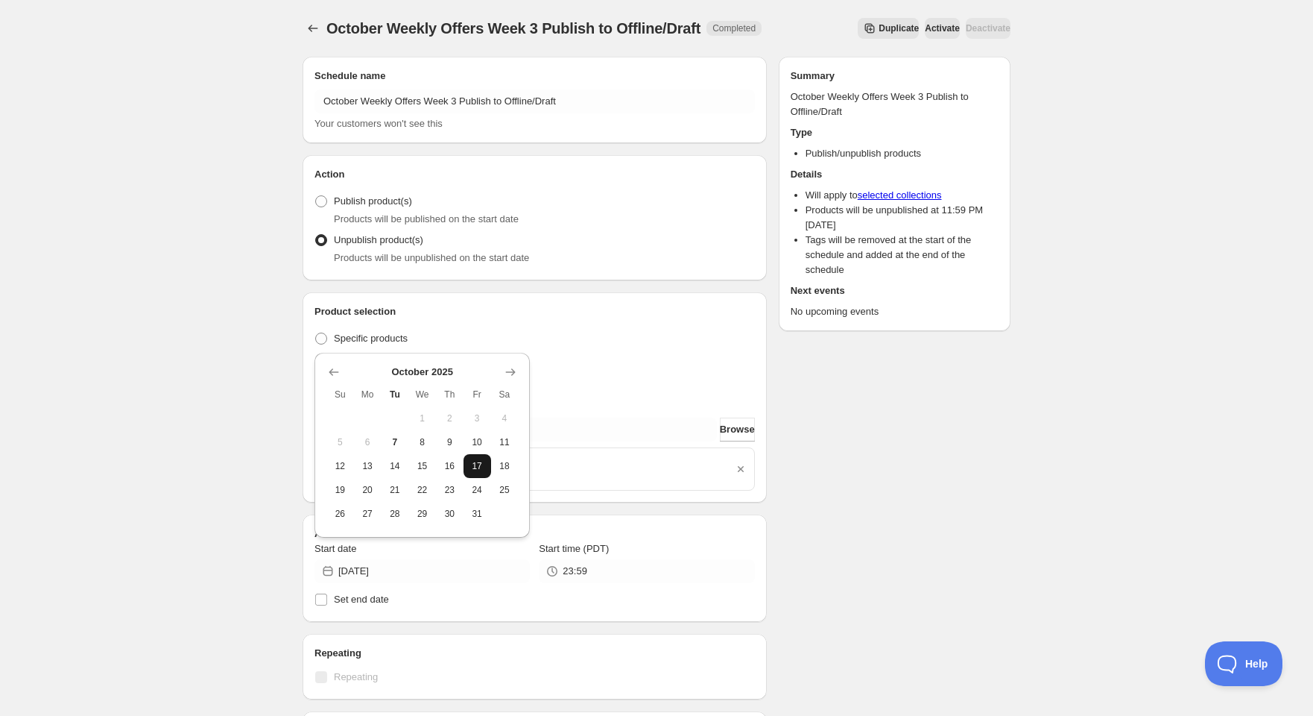  What do you see at coordinates (340, 466) in the screenshot?
I see `button: Sunday October 12 2025` at bounding box center [340, 466].